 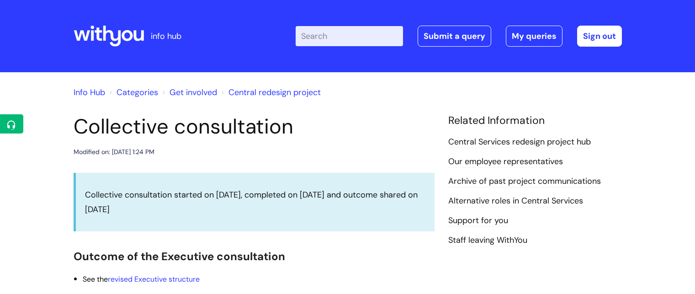 I want to click on span: See the, so click(x=141, y=279).